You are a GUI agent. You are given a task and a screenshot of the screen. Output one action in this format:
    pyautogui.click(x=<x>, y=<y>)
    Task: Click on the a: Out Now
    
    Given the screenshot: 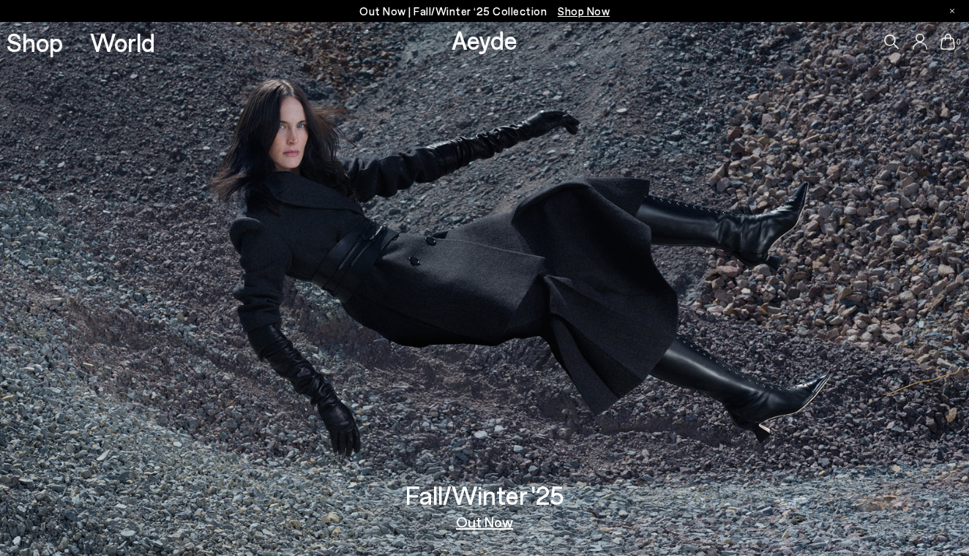 What is the action you would take?
    pyautogui.click(x=485, y=522)
    